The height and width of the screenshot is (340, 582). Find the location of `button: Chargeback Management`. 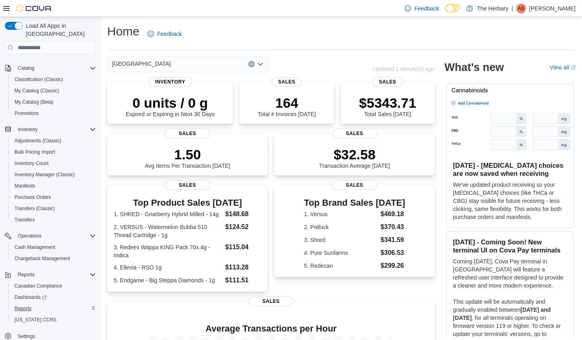

button: Chargeback Management is located at coordinates (54, 258).